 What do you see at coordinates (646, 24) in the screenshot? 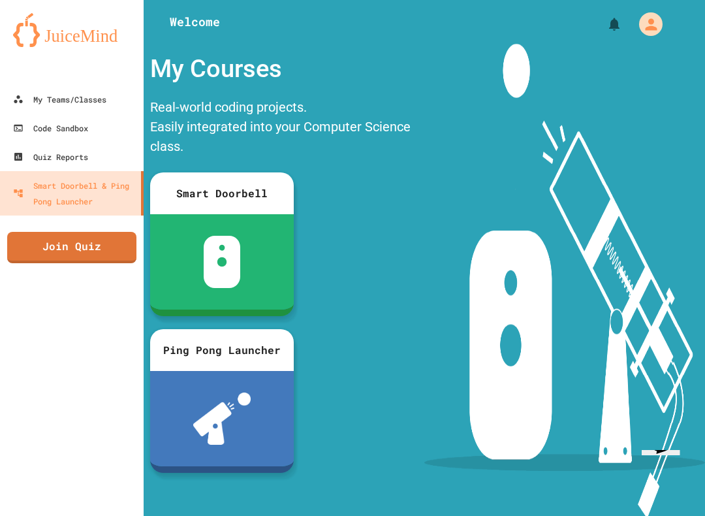
I see `div: My Account` at bounding box center [646, 24].